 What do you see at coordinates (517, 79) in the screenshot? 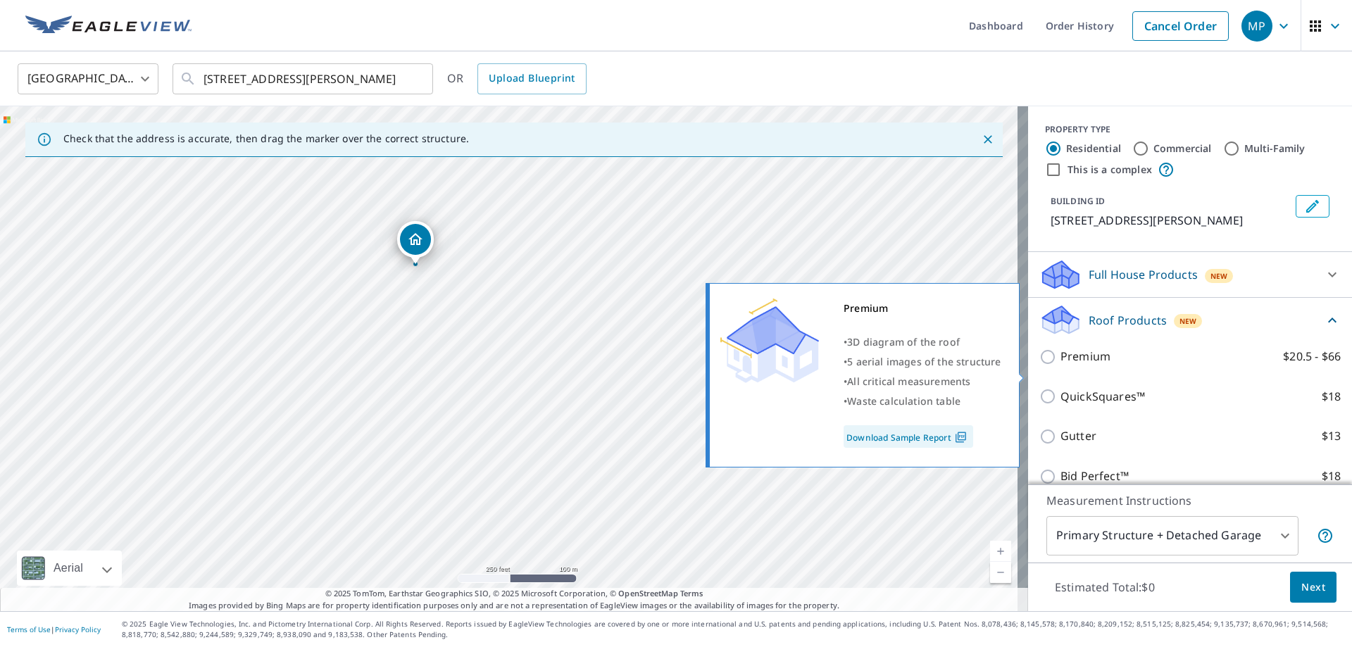
I see `div: OR` at bounding box center [517, 79].